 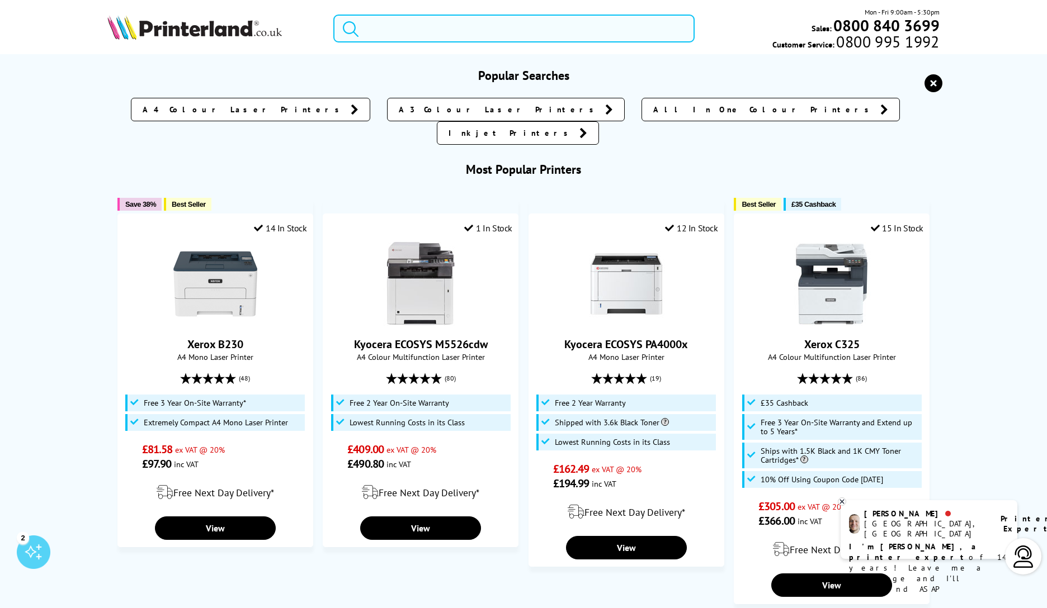 What do you see at coordinates (23, 538) in the screenshot?
I see `div: 2` at bounding box center [23, 538].